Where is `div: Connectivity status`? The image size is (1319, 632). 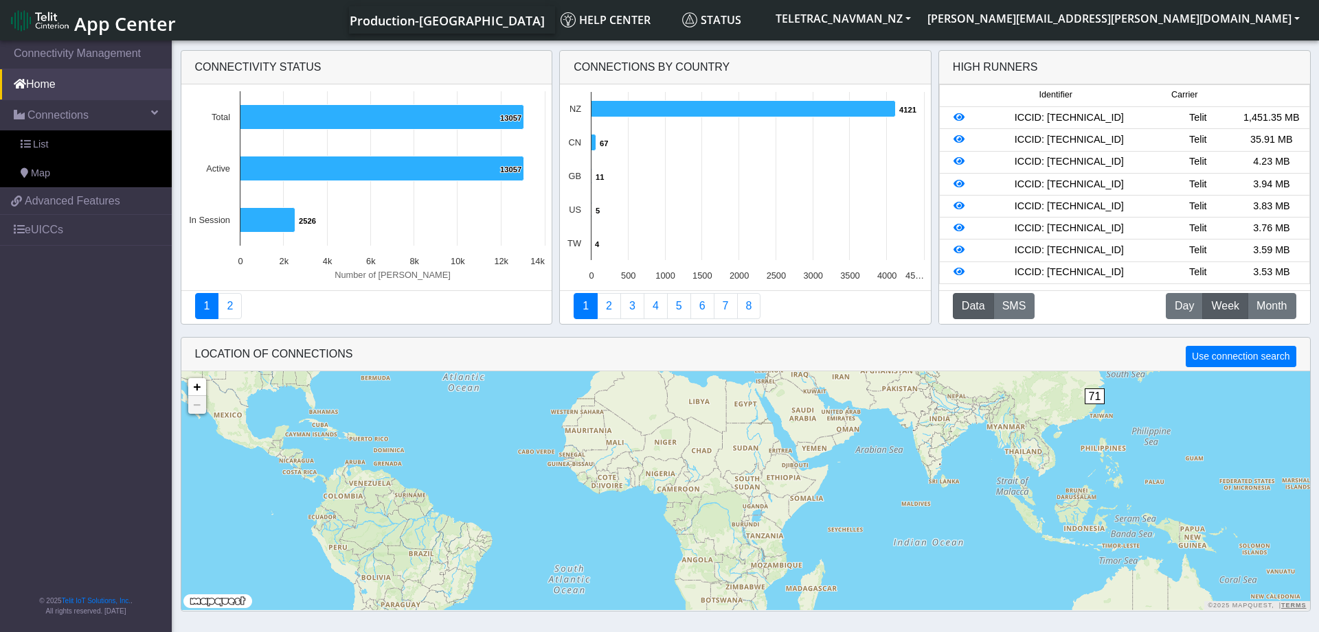
div: Connectivity status is located at coordinates (367, 67).